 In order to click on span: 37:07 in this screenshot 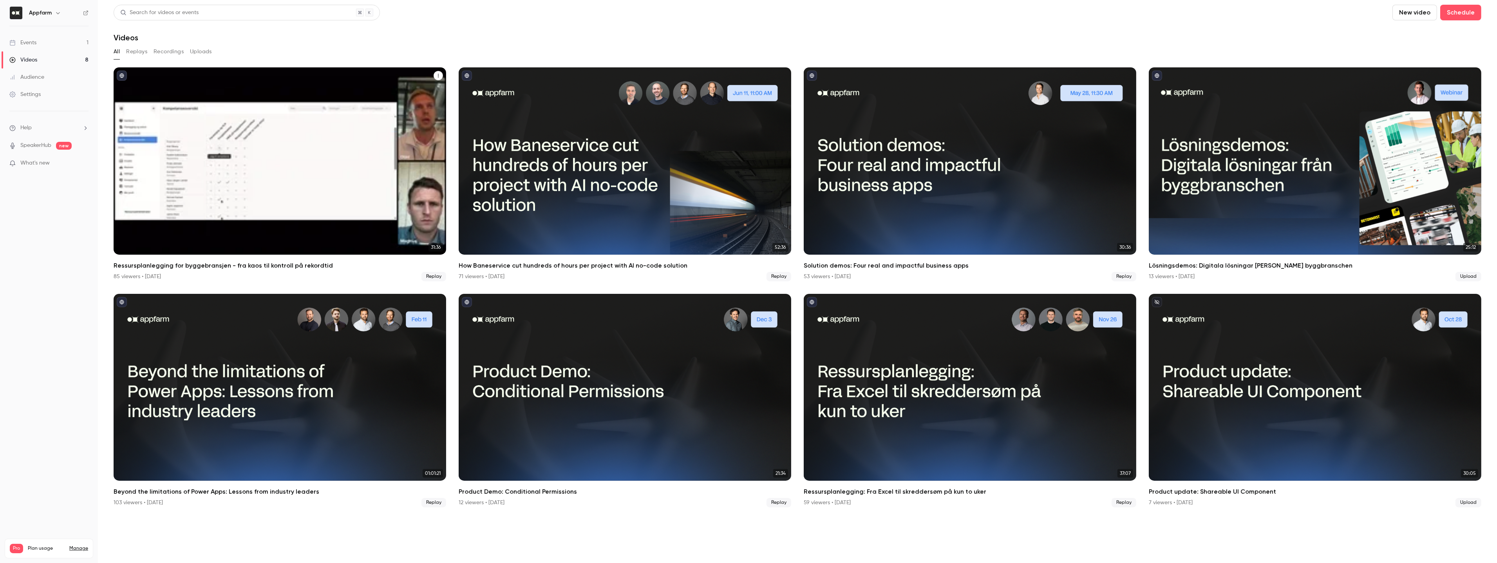, I will do `click(1125, 473)`.